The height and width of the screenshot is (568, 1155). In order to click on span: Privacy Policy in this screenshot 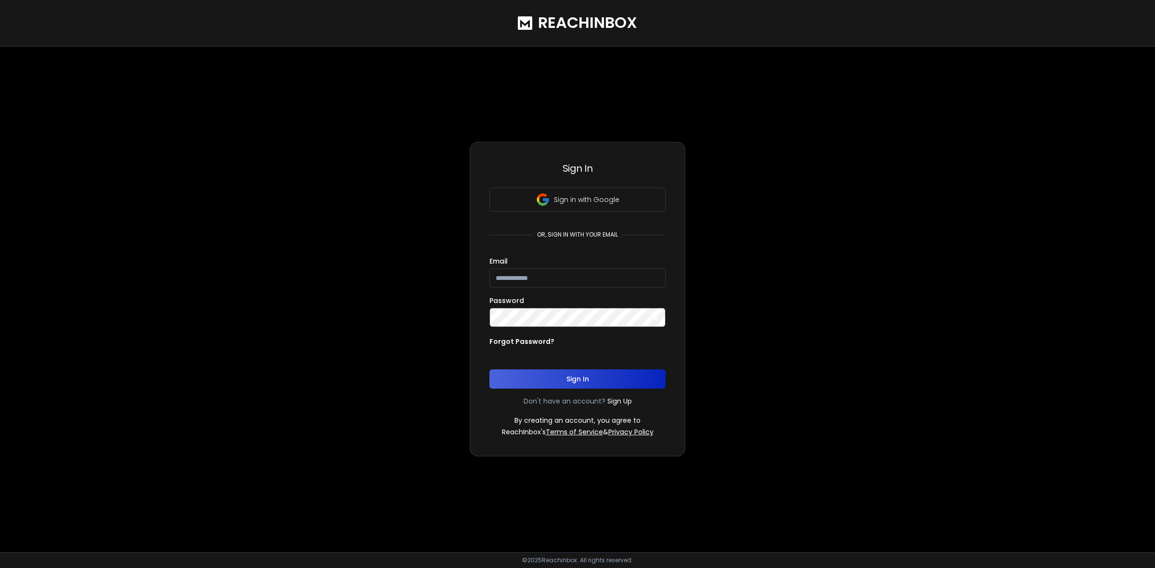, I will do `click(631, 432)`.